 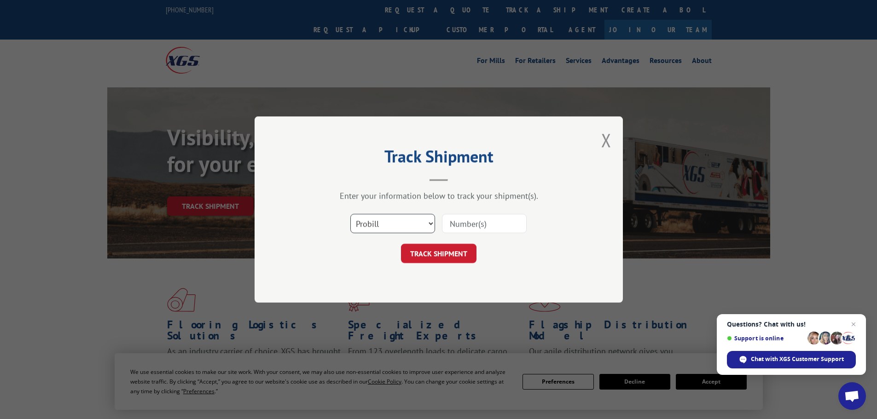 I want to click on div: Chat with XGS Customer Support, so click(x=791, y=360).